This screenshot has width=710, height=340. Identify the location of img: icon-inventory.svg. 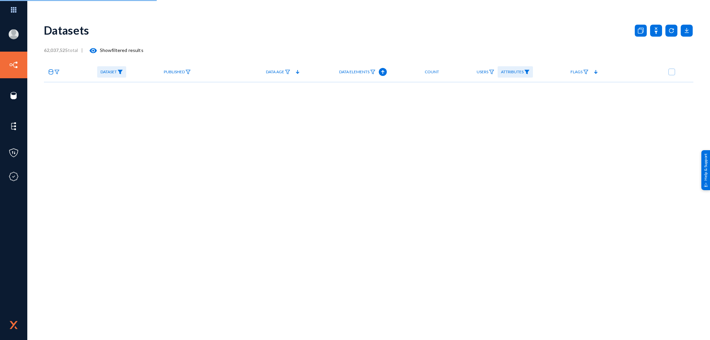
(14, 65).